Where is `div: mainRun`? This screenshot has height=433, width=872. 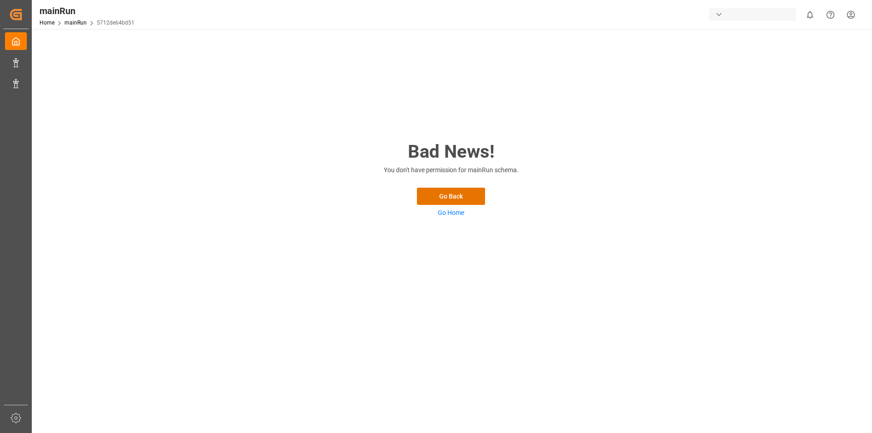 div: mainRun is located at coordinates (87, 11).